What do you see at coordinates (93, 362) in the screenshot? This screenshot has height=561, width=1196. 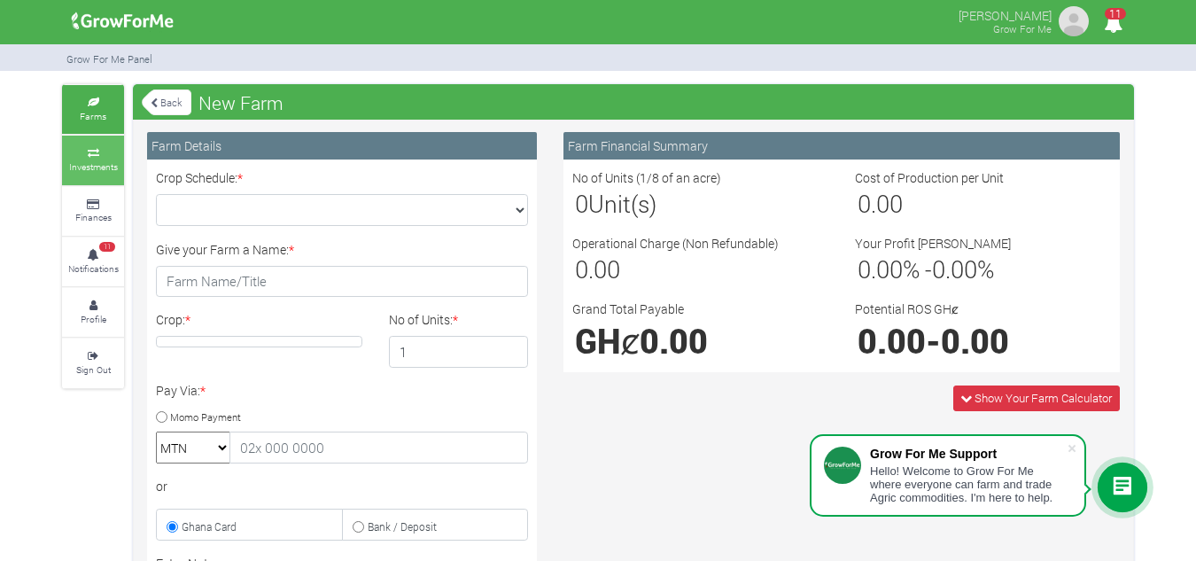 I see `a: Sign Out` at bounding box center [93, 362].